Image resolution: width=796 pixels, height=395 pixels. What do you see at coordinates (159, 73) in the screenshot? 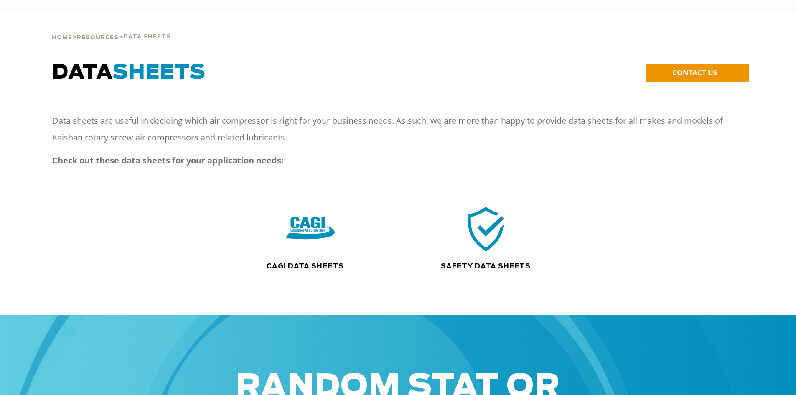
I see `span: SHEETS` at bounding box center [159, 73].